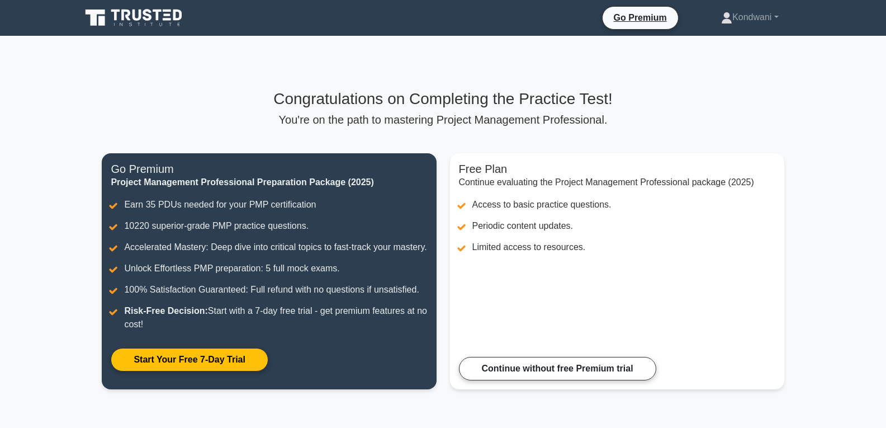  What do you see at coordinates (443, 99) in the screenshot?
I see `h3: Congratulations on Completing the Practice Test!` at bounding box center [443, 99].